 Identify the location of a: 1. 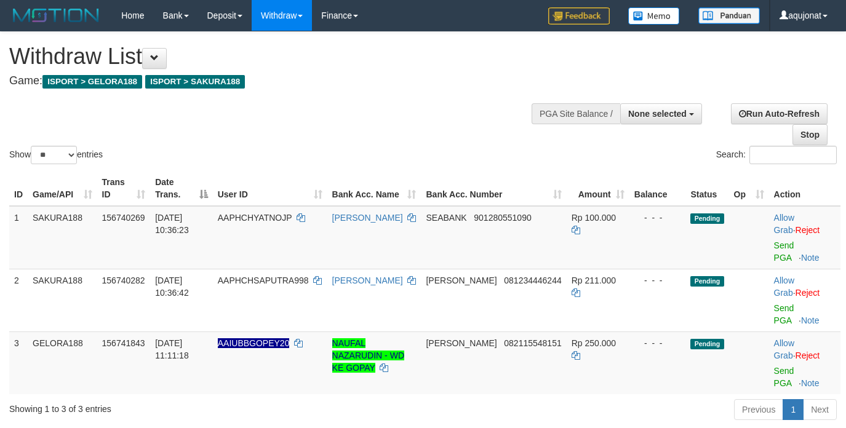
(794, 410).